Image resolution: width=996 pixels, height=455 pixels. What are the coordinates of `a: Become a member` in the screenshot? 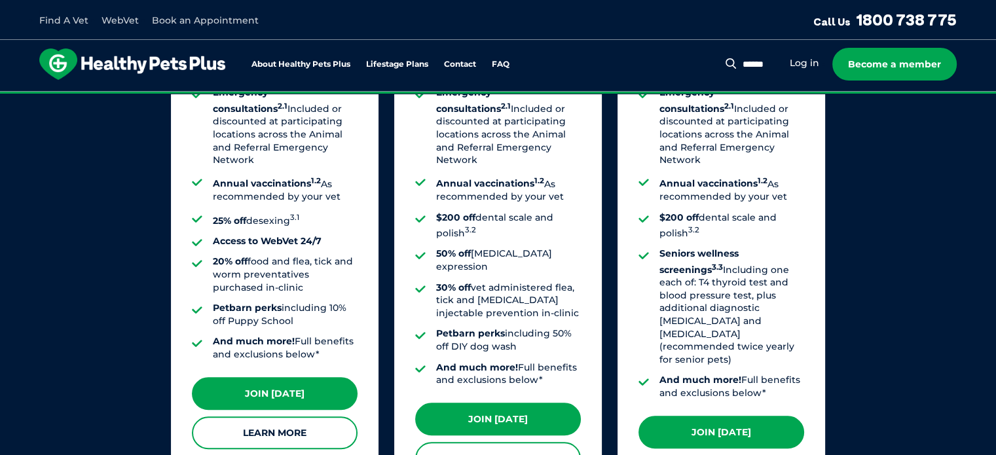 It's located at (895, 64).